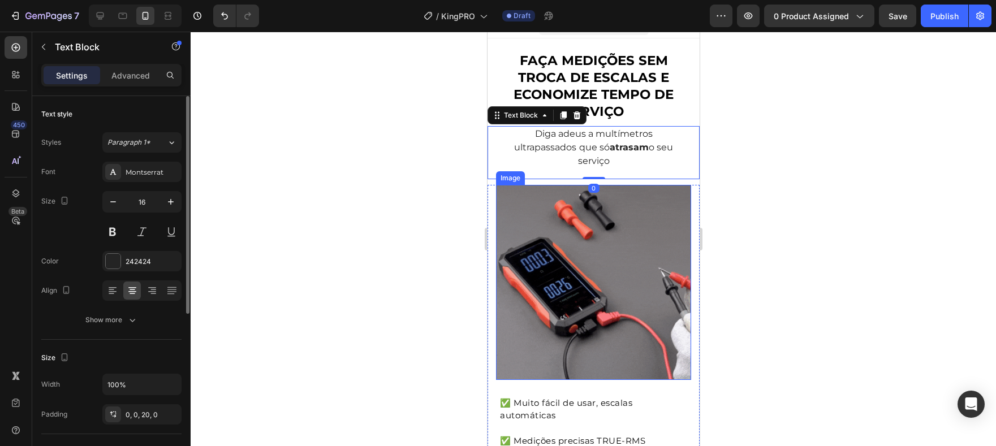 The width and height of the screenshot is (996, 446). I want to click on div: Font, so click(48, 172).